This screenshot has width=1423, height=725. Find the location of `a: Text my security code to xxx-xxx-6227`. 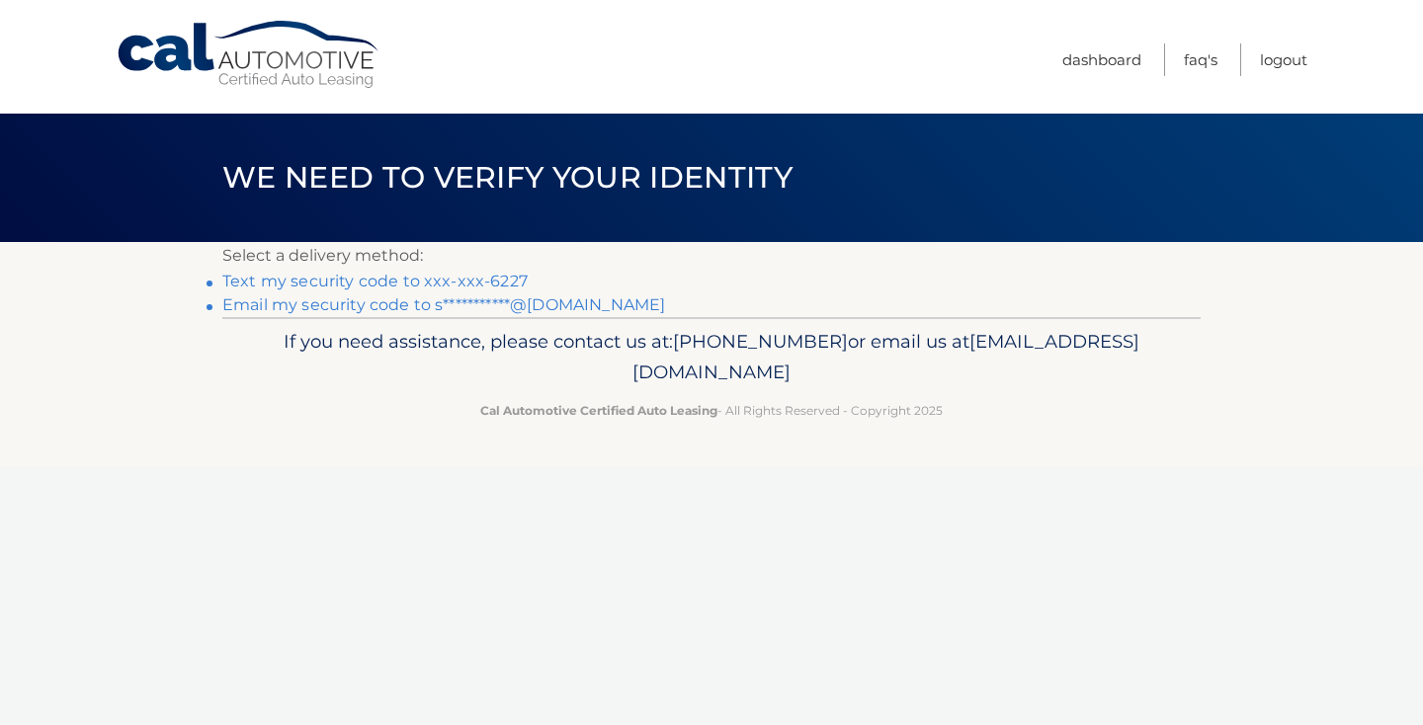

a: Text my security code to xxx-xxx-6227 is located at coordinates (375, 281).